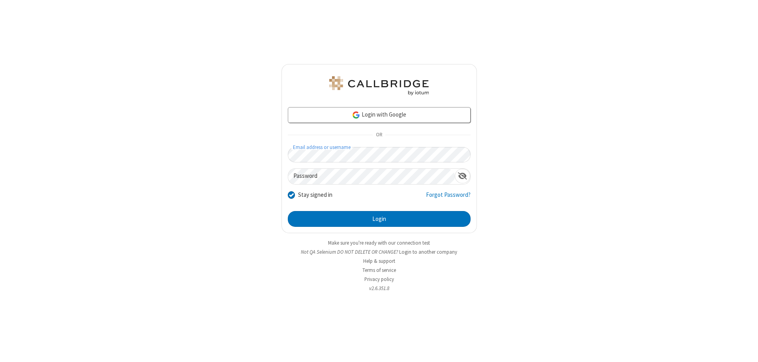  What do you see at coordinates (448, 198) in the screenshot?
I see `a: Forgot Password?` at bounding box center [448, 198].